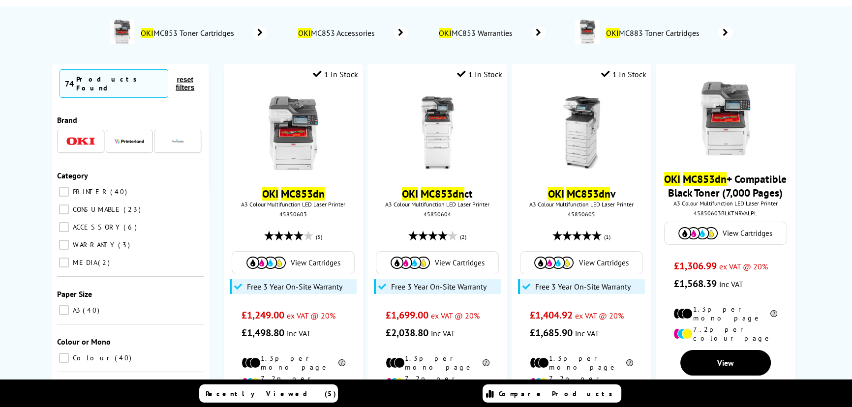 Image resolution: width=852 pixels, height=407 pixels. What do you see at coordinates (96, 210) in the screenshot?
I see `span: CONSUMABLE` at bounding box center [96, 210].